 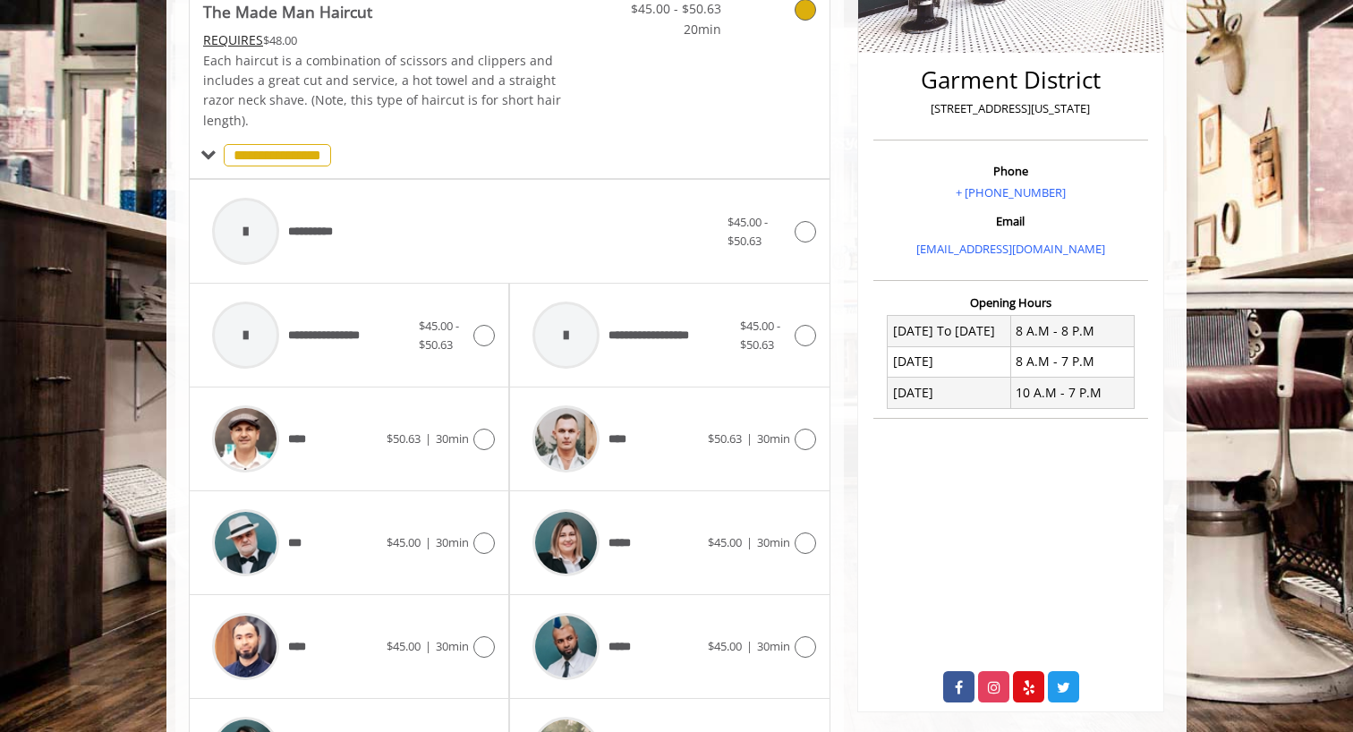 What do you see at coordinates (1010, 302) in the screenshot?
I see `h3: Opening Hours` at bounding box center [1010, 302].